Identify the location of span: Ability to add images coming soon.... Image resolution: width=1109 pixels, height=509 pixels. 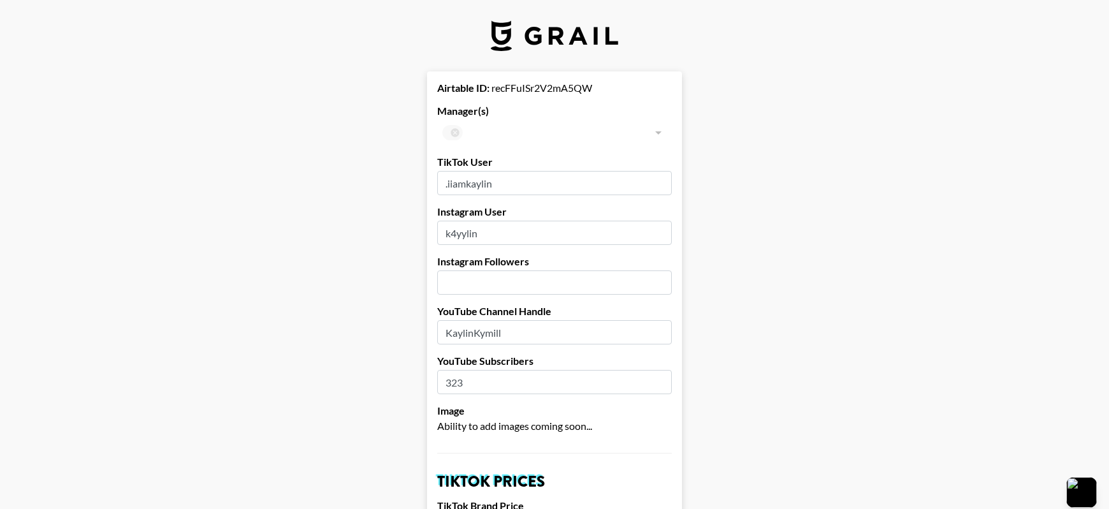
(514, 425).